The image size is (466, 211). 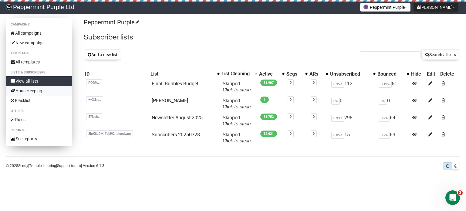 I want to click on button: Search all lists, so click(x=440, y=55).